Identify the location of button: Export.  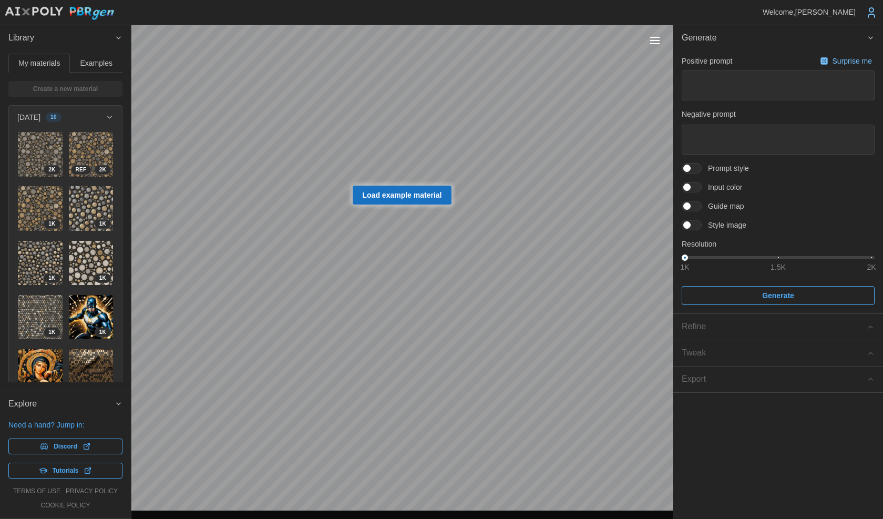
(778, 379).